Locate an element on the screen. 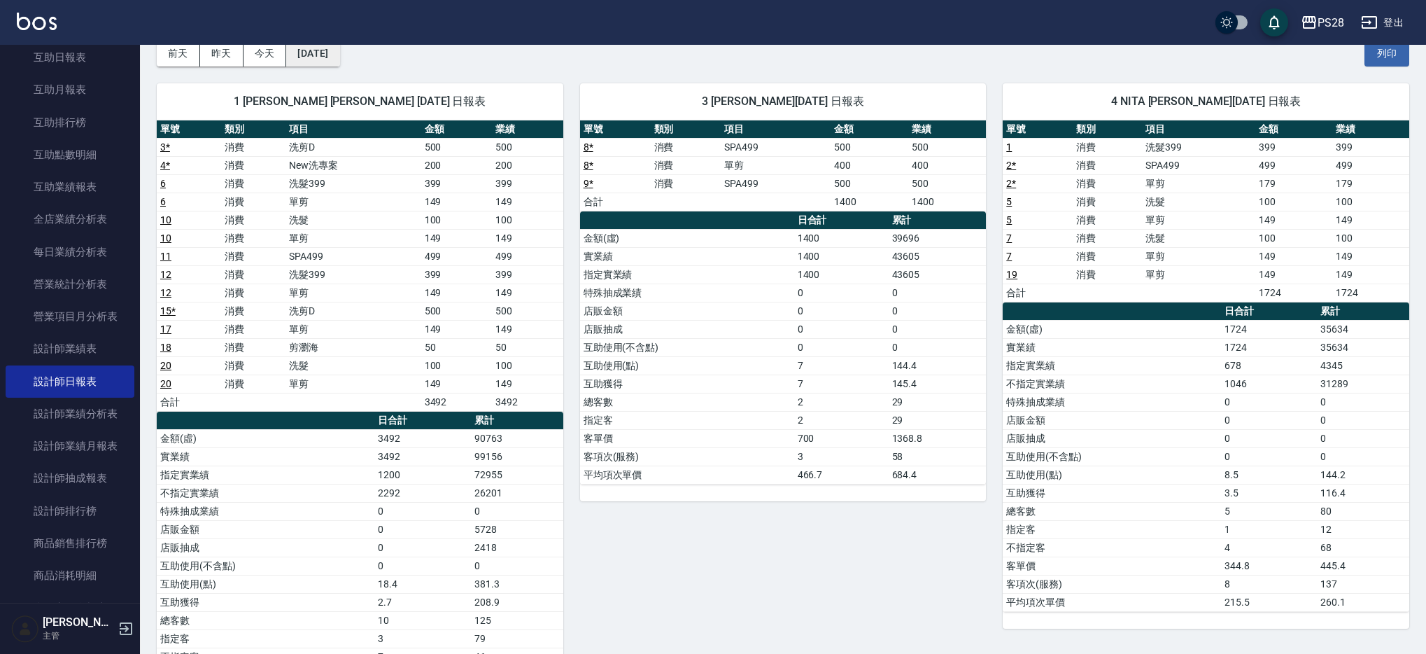 This screenshot has width=1426, height=654. td: 指定實業績 is located at coordinates (265, 474).